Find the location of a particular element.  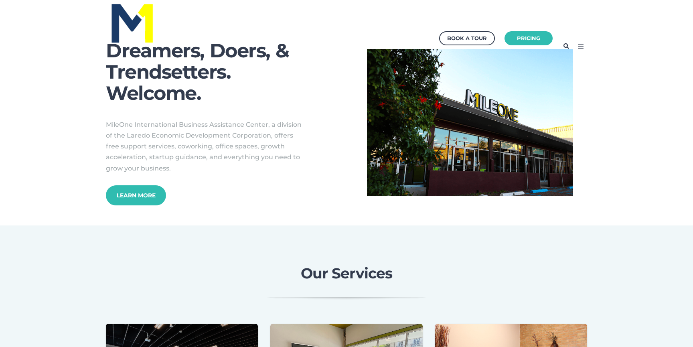

a: Learn More is located at coordinates (136, 195).